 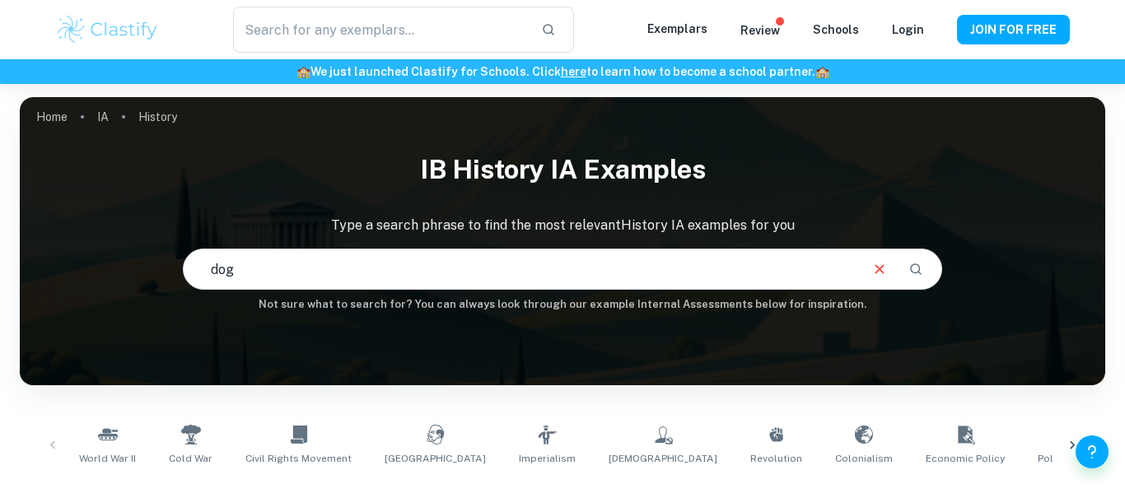 I want to click on span: Civil Rights Movement, so click(x=298, y=459).